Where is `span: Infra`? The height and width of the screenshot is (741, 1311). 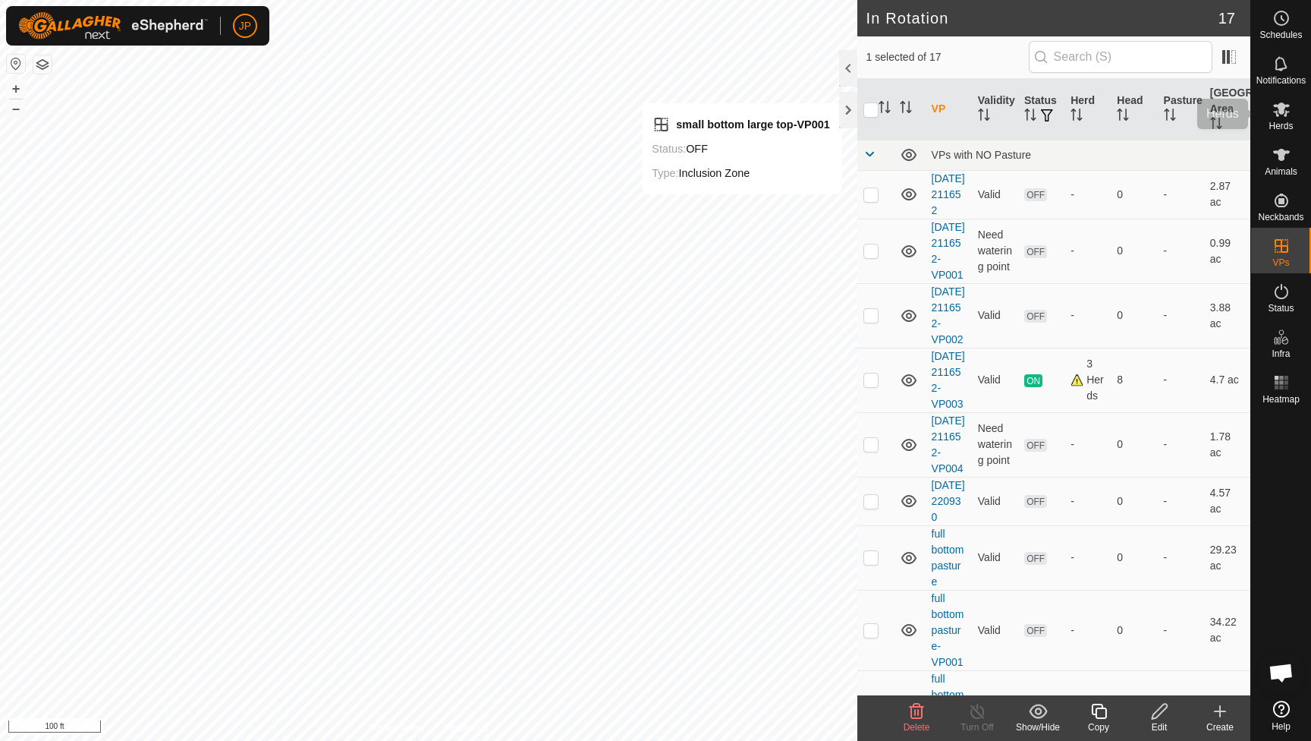 span: Infra is located at coordinates (1281, 354).